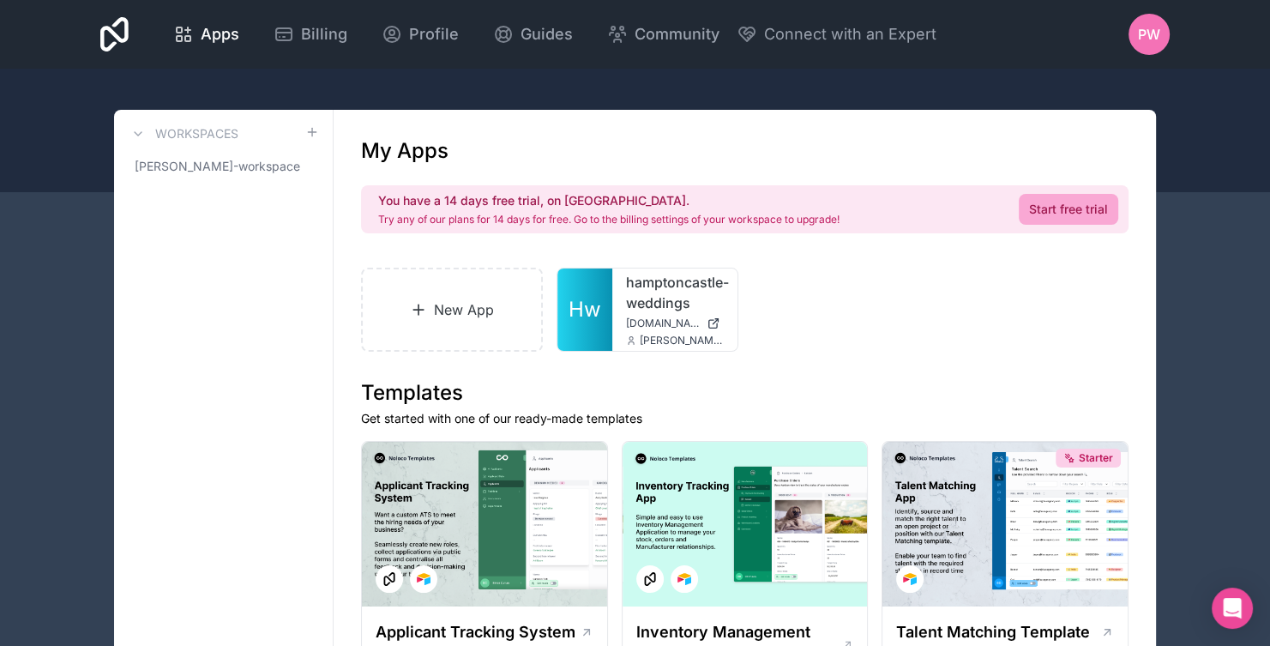  Describe the element at coordinates (546, 34) in the screenshot. I see `span: Guides` at that location.